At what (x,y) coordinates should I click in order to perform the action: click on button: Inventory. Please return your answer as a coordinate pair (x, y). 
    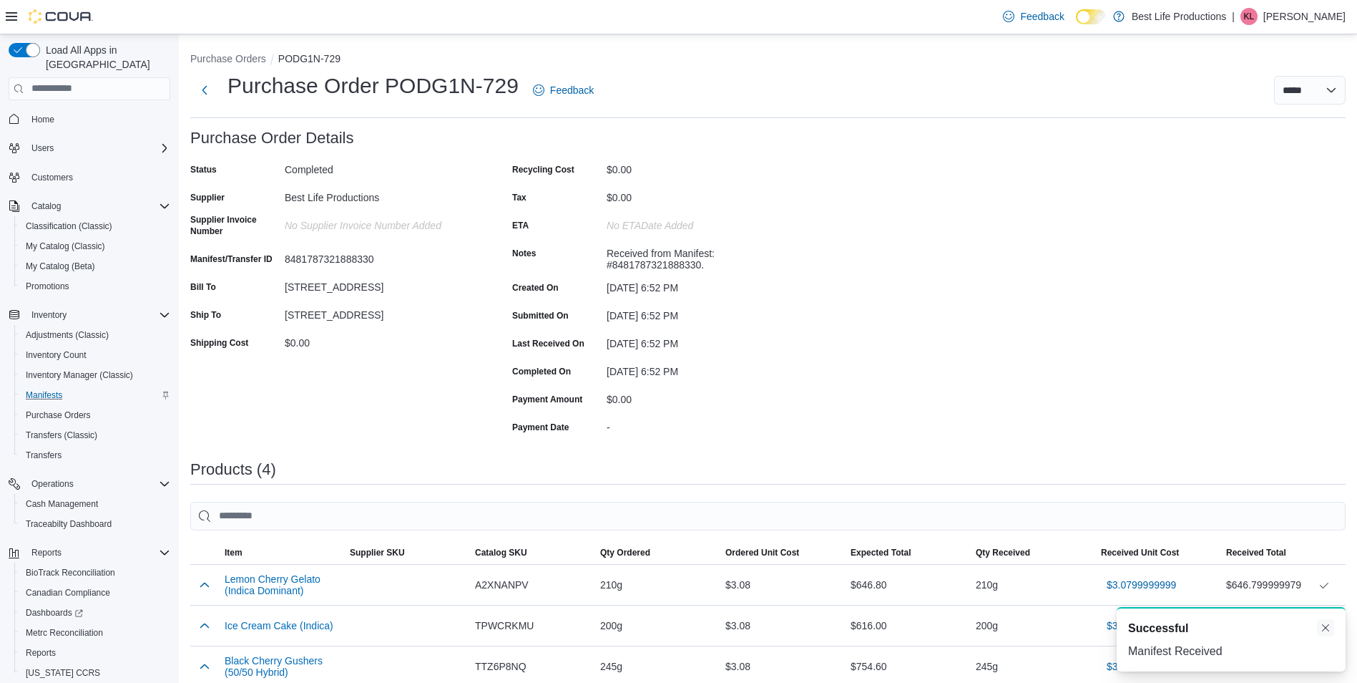
    Looking at the image, I should click on (49, 315).